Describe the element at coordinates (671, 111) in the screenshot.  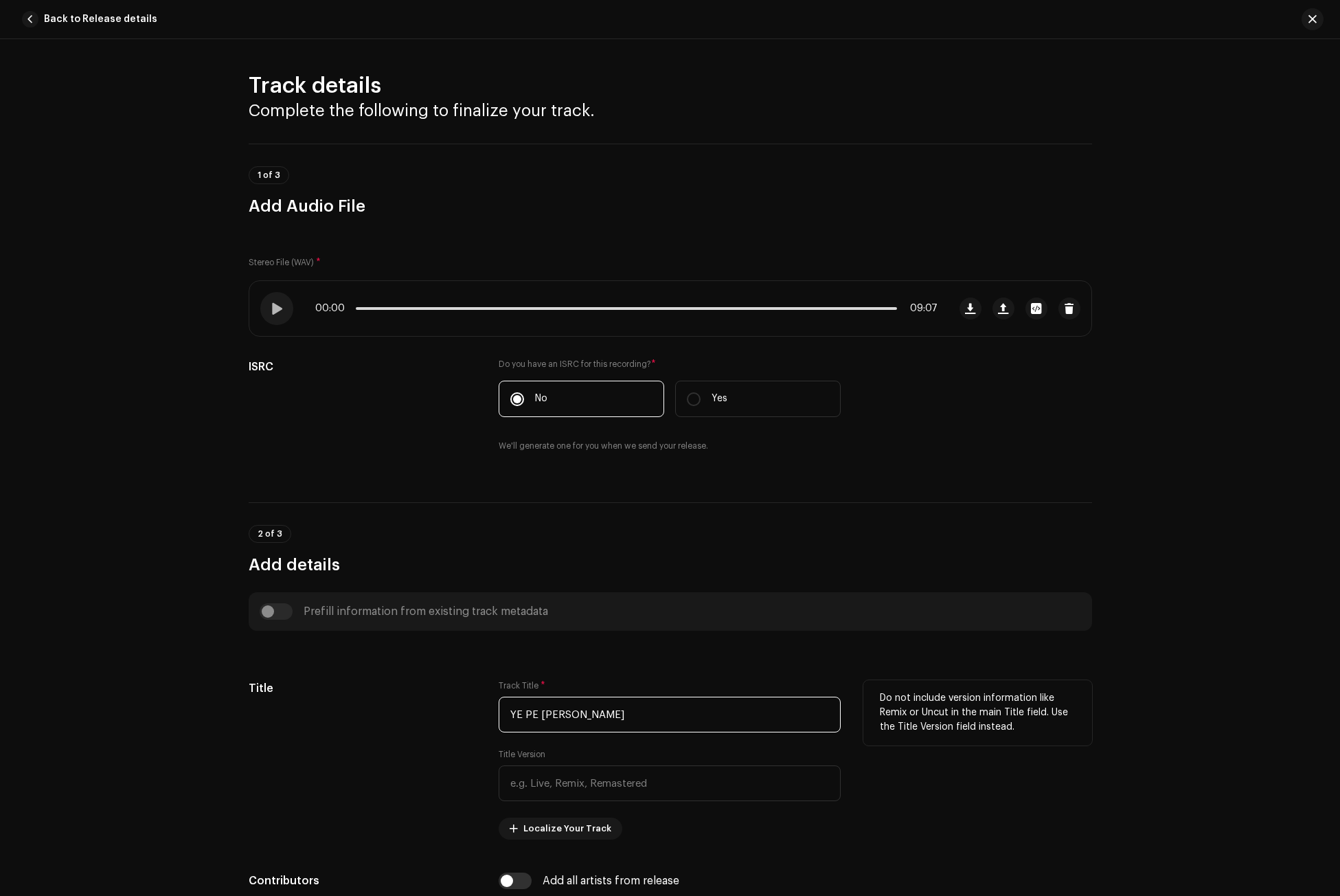
I see `h3: Complete the following to finalize your track.` at that location.